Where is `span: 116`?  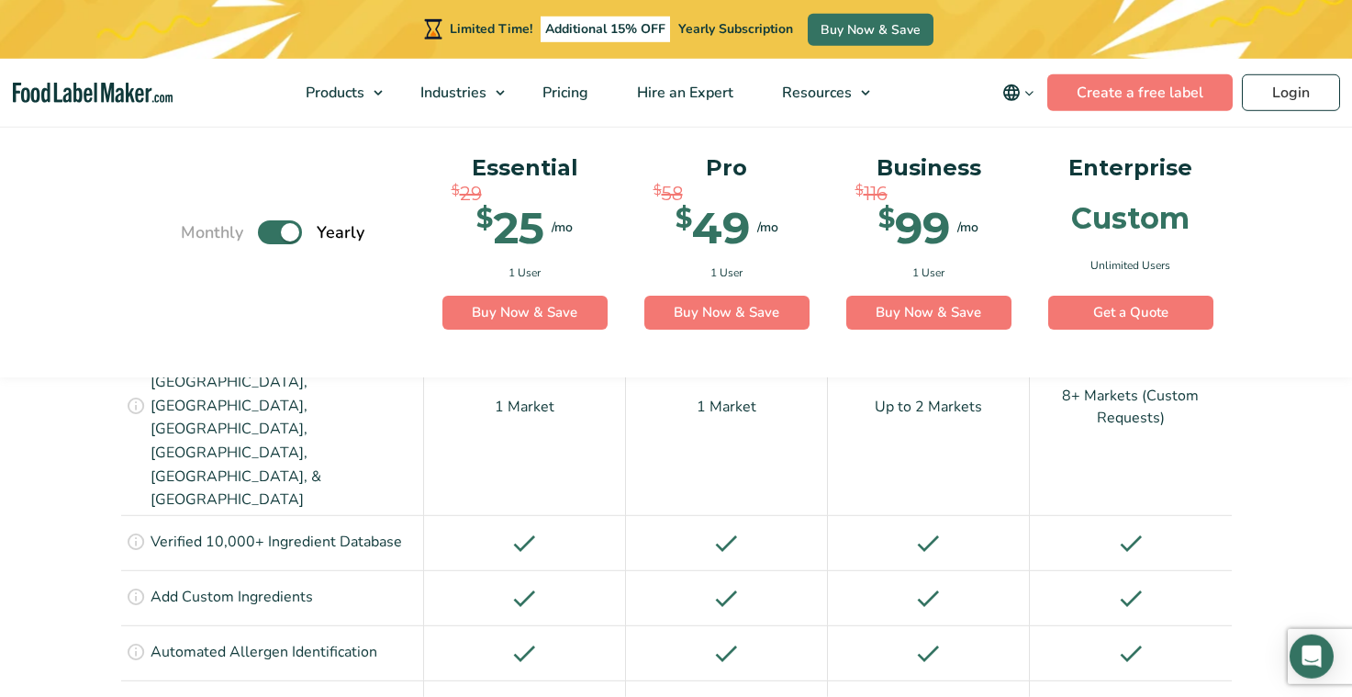 span: 116 is located at coordinates (876, 194).